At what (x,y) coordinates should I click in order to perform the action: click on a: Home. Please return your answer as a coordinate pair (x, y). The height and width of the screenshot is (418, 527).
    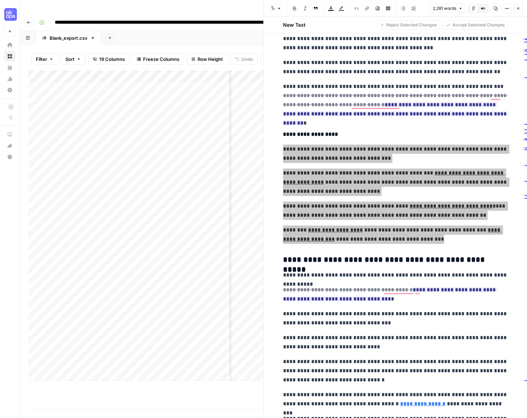
    Looking at the image, I should click on (10, 45).